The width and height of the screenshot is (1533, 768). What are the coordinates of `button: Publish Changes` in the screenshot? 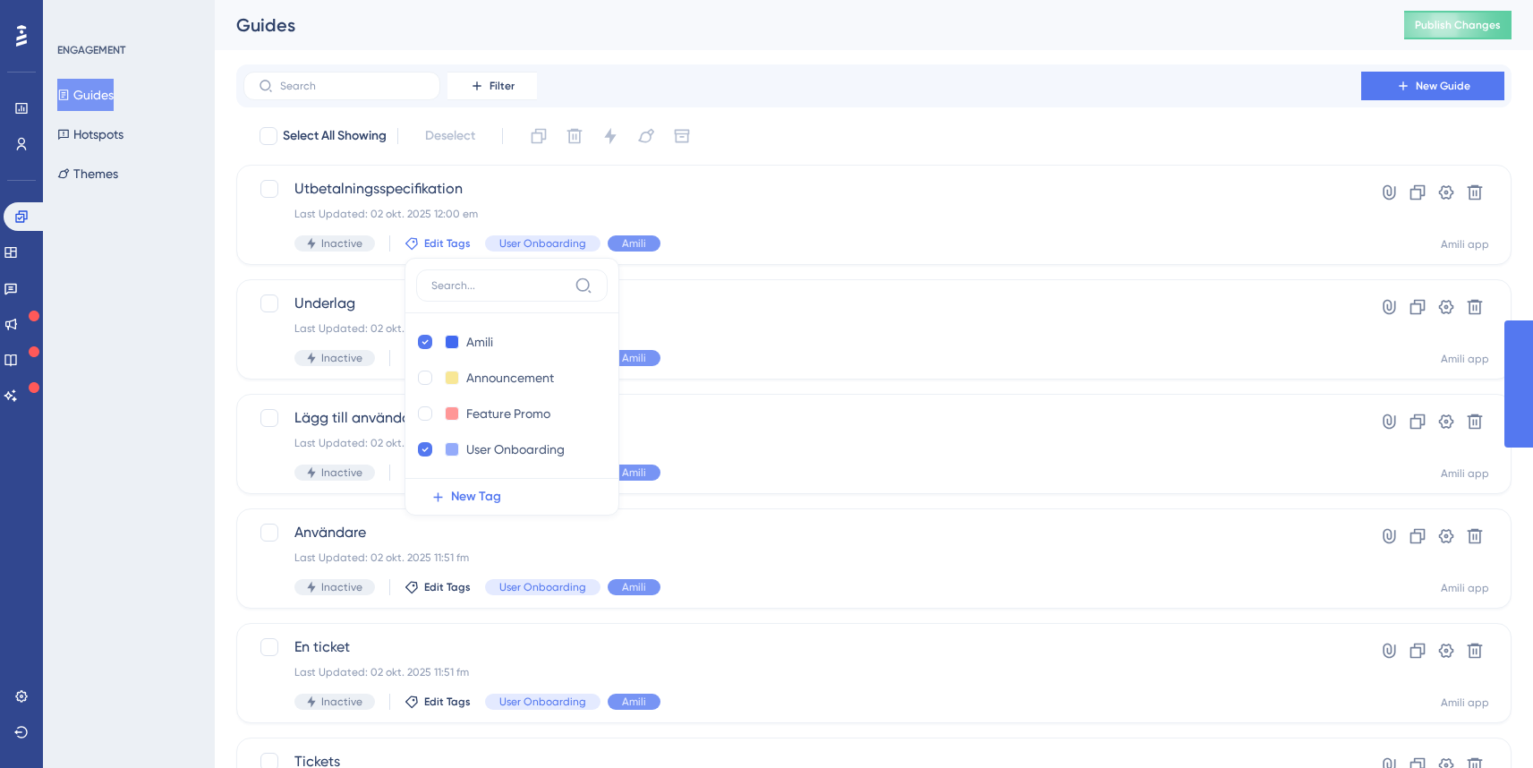 It's located at (1458, 25).